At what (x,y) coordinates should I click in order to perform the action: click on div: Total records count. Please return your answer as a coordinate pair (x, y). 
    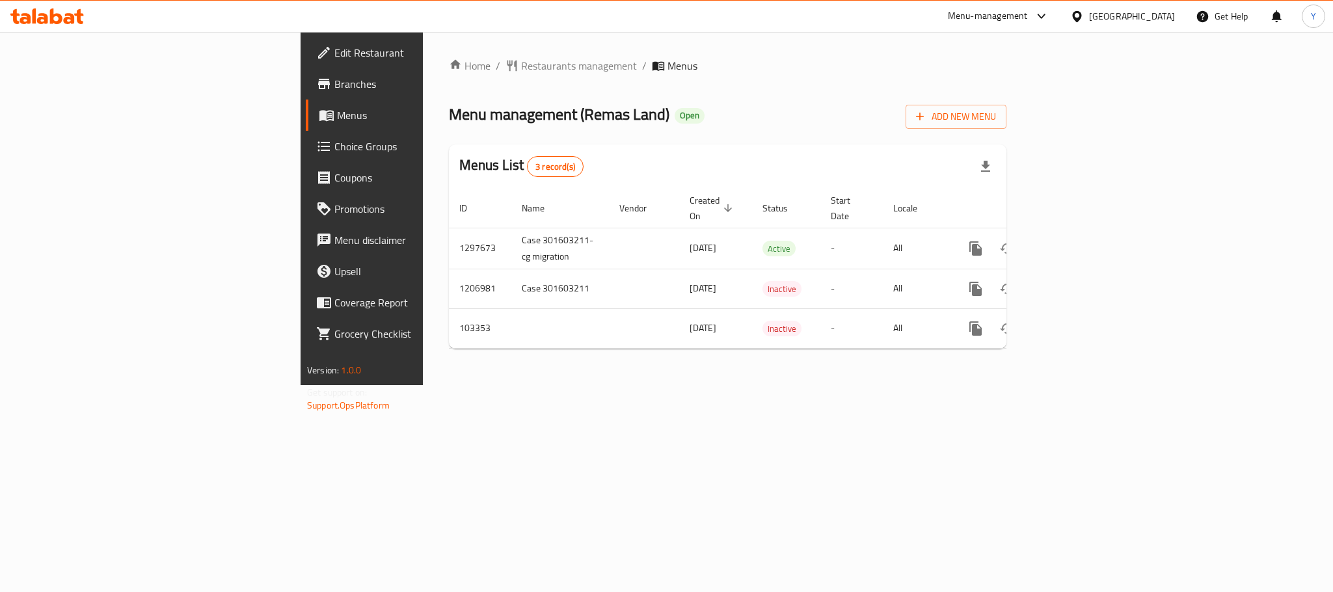
    Looking at the image, I should click on (555, 167).